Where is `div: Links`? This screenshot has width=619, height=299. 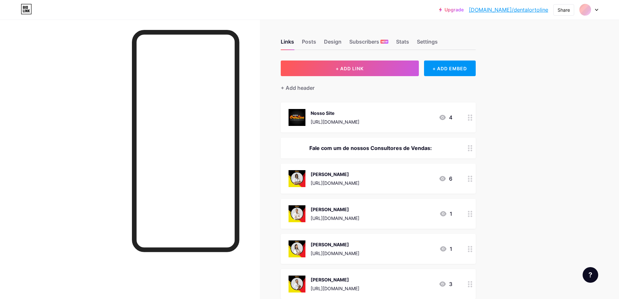
div: Links is located at coordinates (287, 44).